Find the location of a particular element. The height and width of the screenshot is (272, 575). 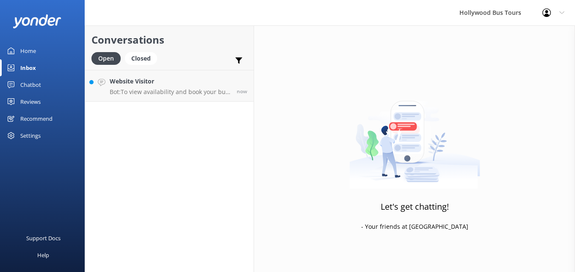

div: Chatbot is located at coordinates (30, 85).